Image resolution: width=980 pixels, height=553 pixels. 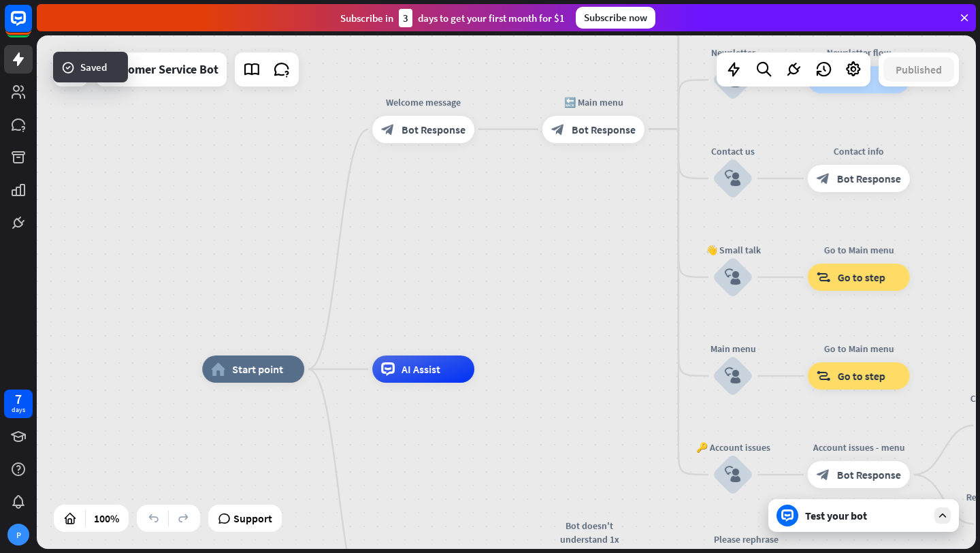 What do you see at coordinates (733, 349) in the screenshot?
I see `div: Main menu` at bounding box center [733, 349].